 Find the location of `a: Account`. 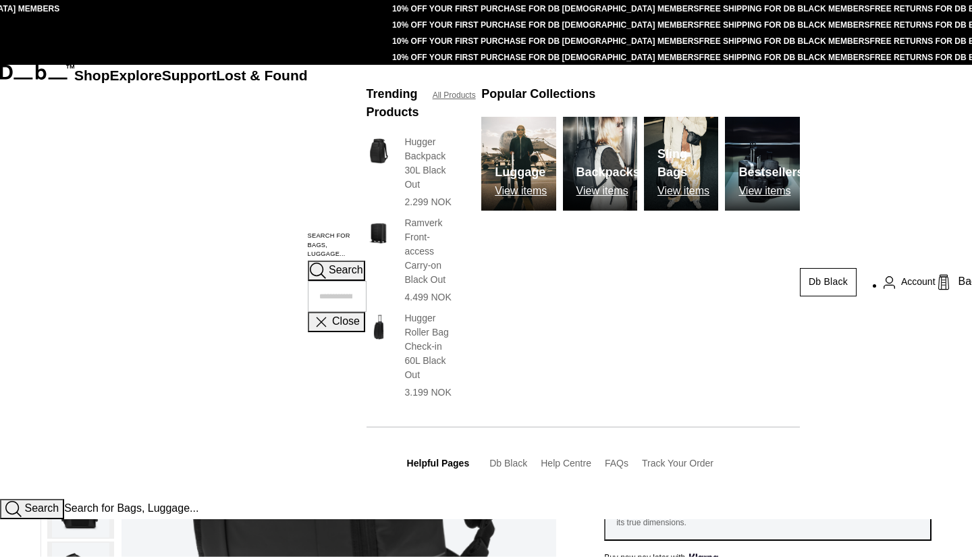

a: Account is located at coordinates (909, 282).